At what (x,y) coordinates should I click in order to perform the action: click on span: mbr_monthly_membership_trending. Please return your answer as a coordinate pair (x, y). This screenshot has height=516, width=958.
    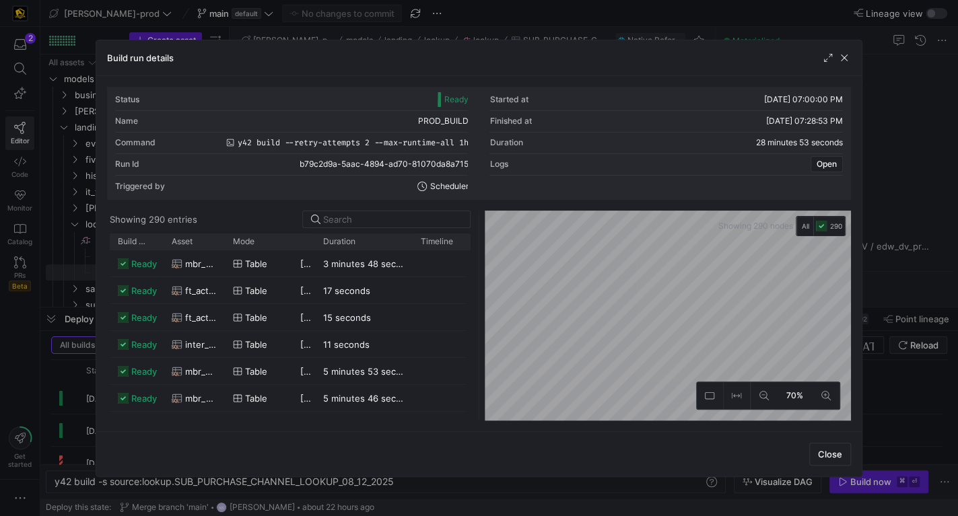
    Looking at the image, I should click on (201, 399).